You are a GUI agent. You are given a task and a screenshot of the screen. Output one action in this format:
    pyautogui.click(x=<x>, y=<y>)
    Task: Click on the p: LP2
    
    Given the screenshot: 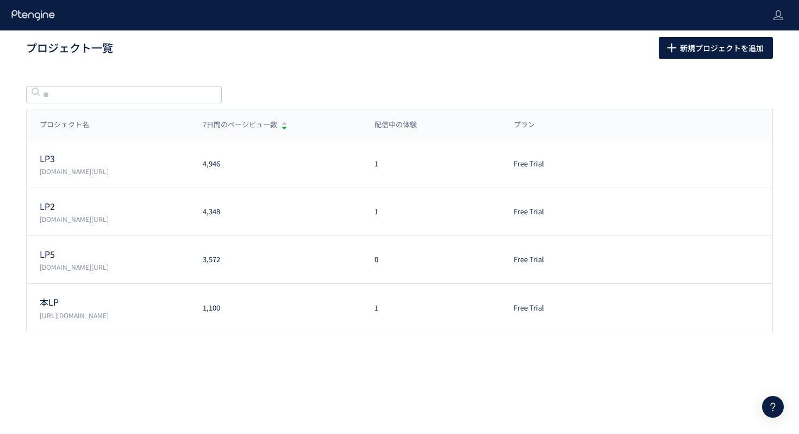 What is the action you would take?
    pyautogui.click(x=115, y=206)
    